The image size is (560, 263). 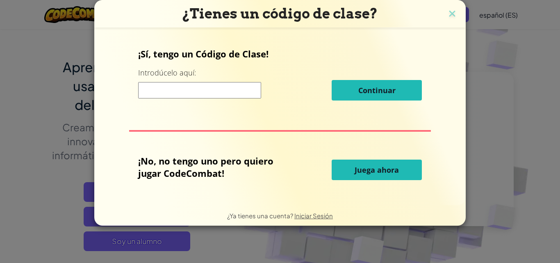 I want to click on label: Introdúcelo aquí:, so click(x=167, y=73).